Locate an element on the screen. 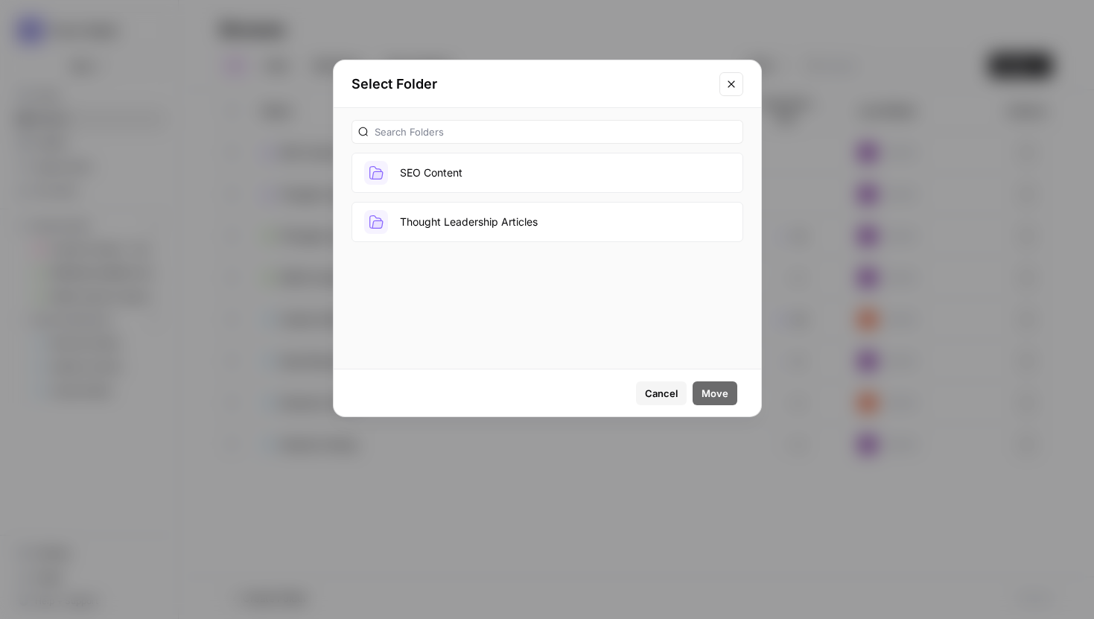 The height and width of the screenshot is (619, 1094). button: Cancel is located at coordinates (662, 393).